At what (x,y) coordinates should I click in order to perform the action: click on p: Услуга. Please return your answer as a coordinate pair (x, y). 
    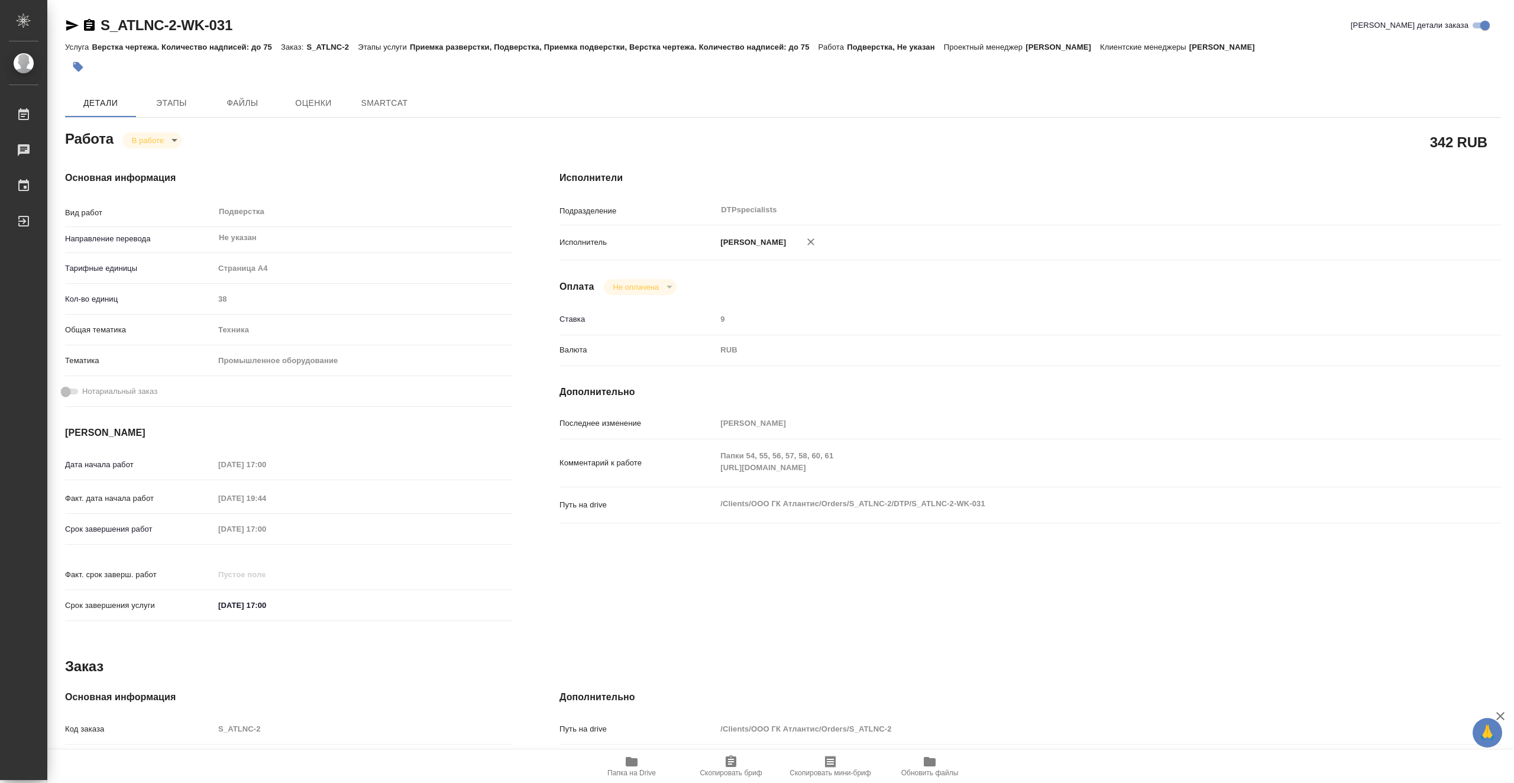
    Looking at the image, I should click on (78, 47).